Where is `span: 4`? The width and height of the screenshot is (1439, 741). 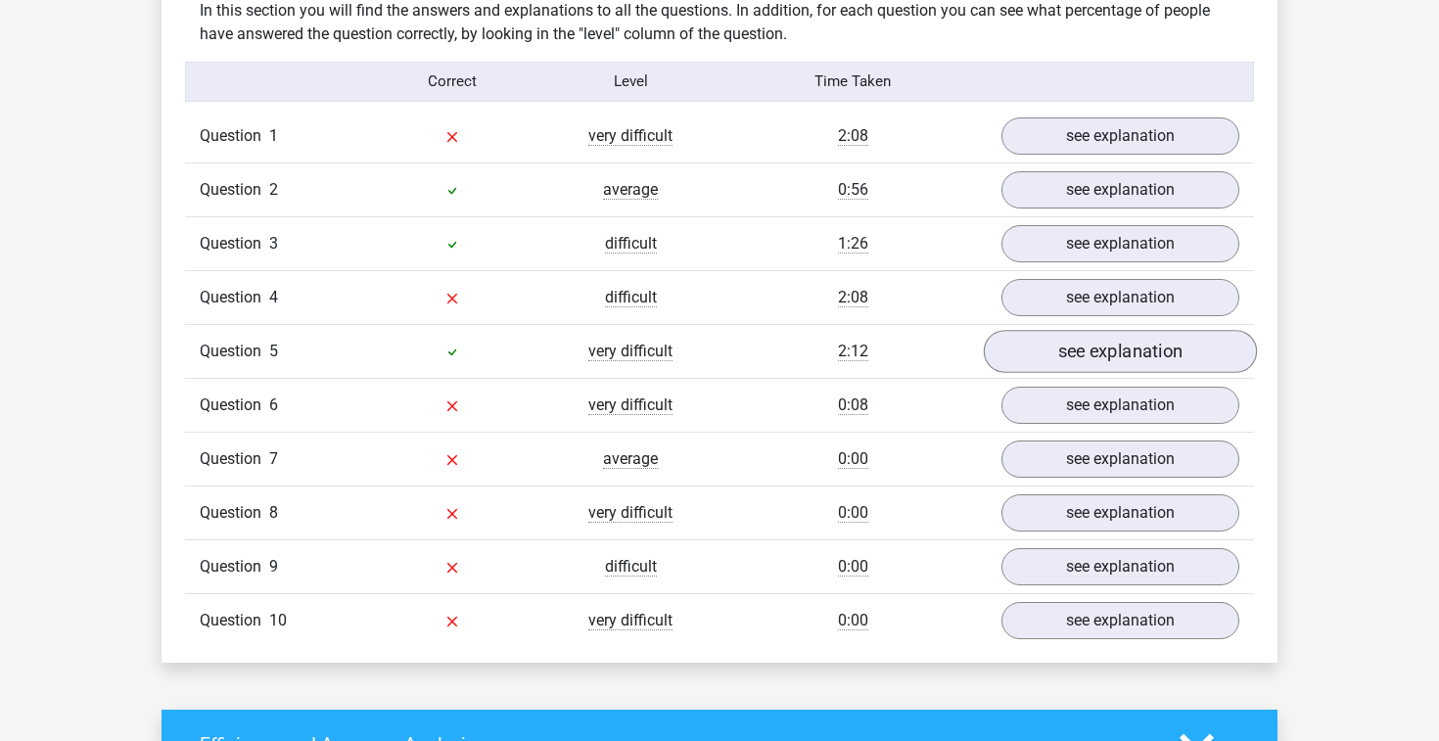
span: 4 is located at coordinates (273, 297).